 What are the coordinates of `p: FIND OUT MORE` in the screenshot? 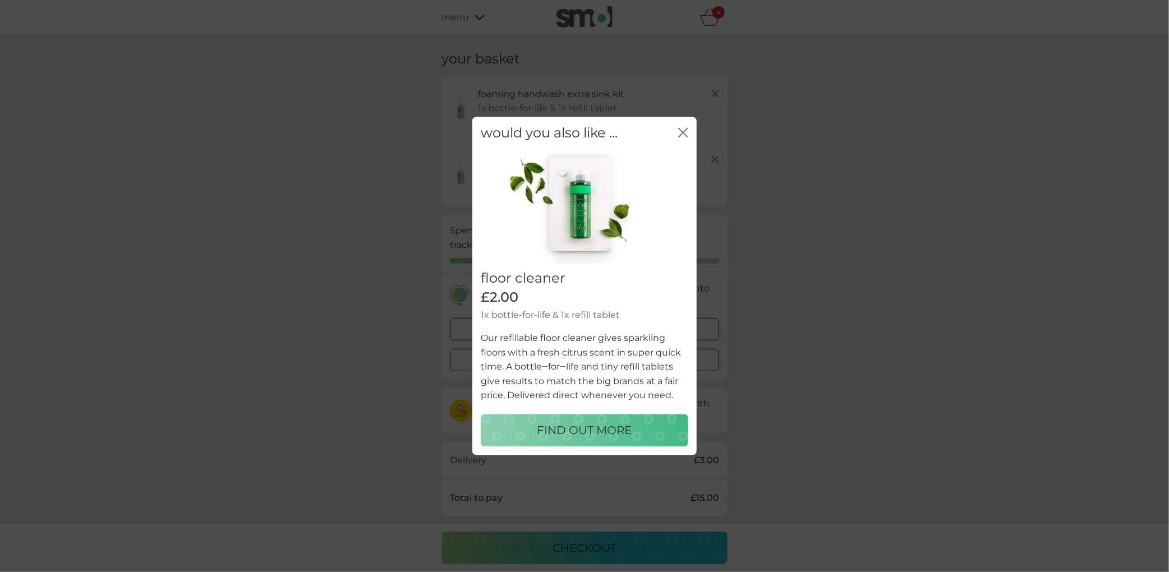 It's located at (584, 430).